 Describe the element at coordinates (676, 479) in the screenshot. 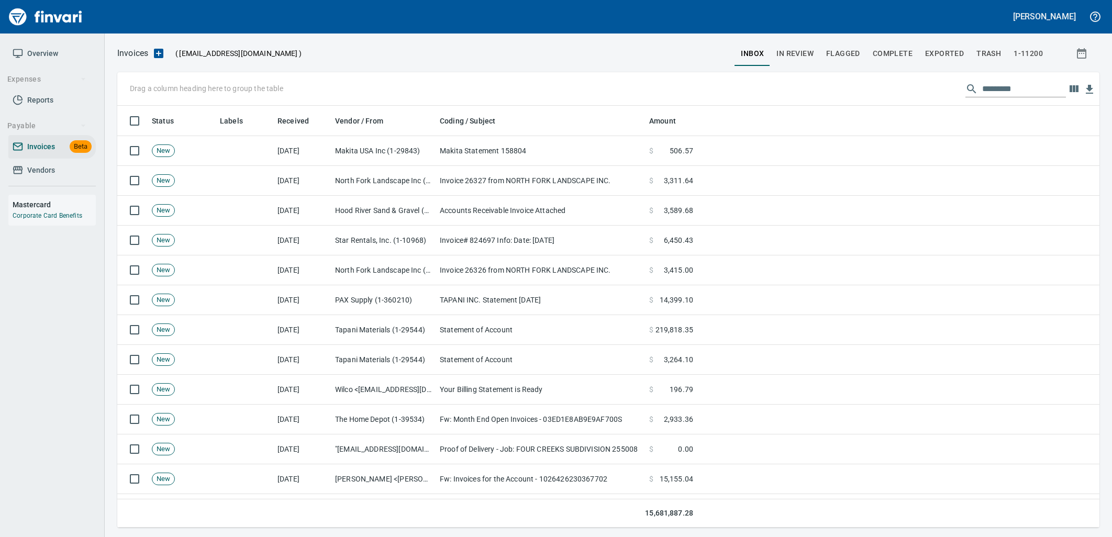

I see `span: 15,155.04` at that location.